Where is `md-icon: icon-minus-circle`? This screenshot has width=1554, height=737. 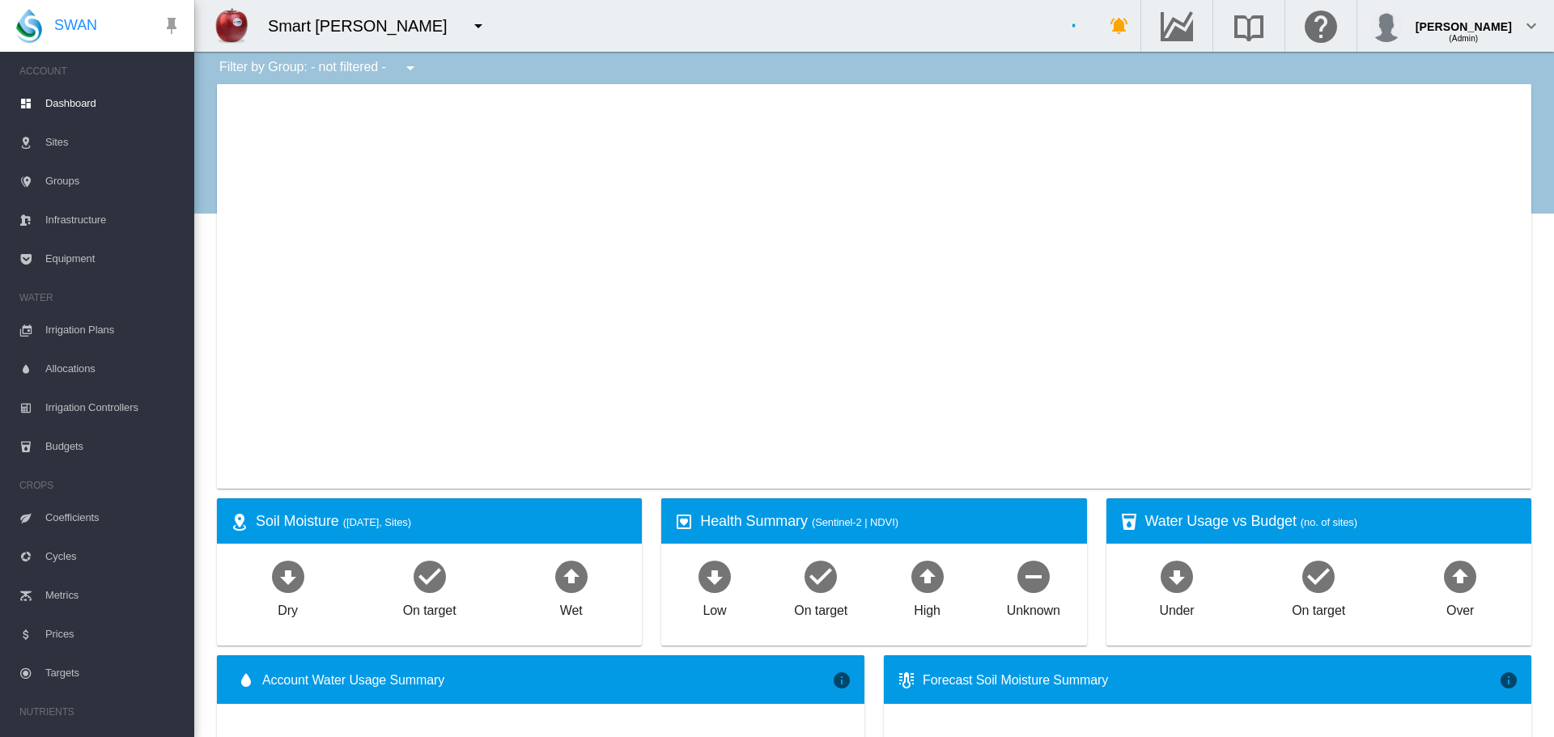 md-icon: icon-minus-circle is located at coordinates (1033, 576).